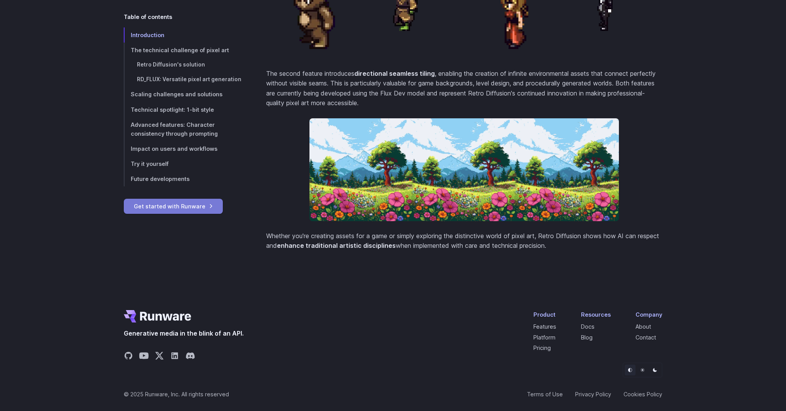 This screenshot has height=411, width=786. I want to click on a: Advanced features: Character consistency through prompting, so click(183, 129).